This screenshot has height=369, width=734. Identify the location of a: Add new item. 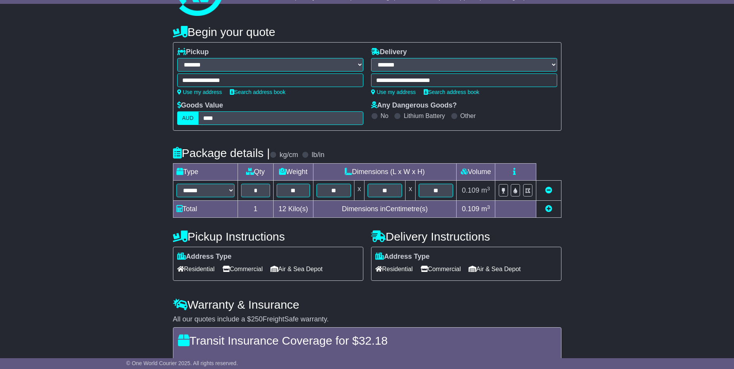
(549, 209).